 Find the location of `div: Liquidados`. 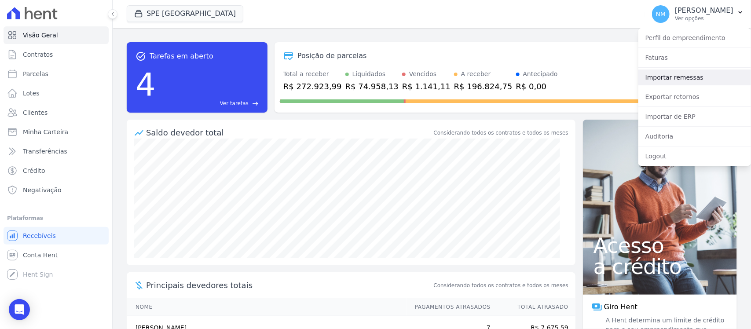

div: Liquidados is located at coordinates (369, 74).